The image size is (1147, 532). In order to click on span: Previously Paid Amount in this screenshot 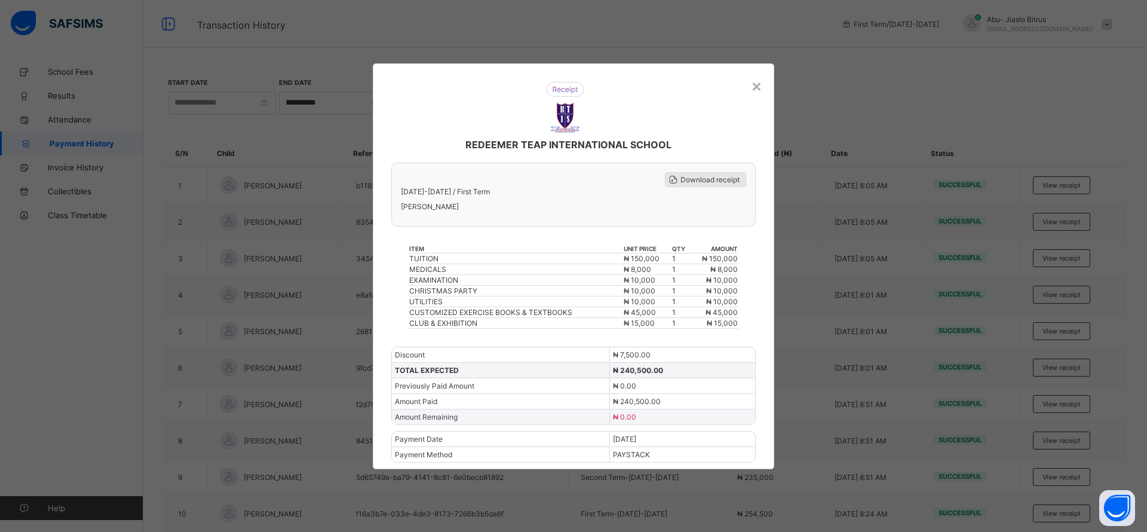, I will do `click(434, 385)`.